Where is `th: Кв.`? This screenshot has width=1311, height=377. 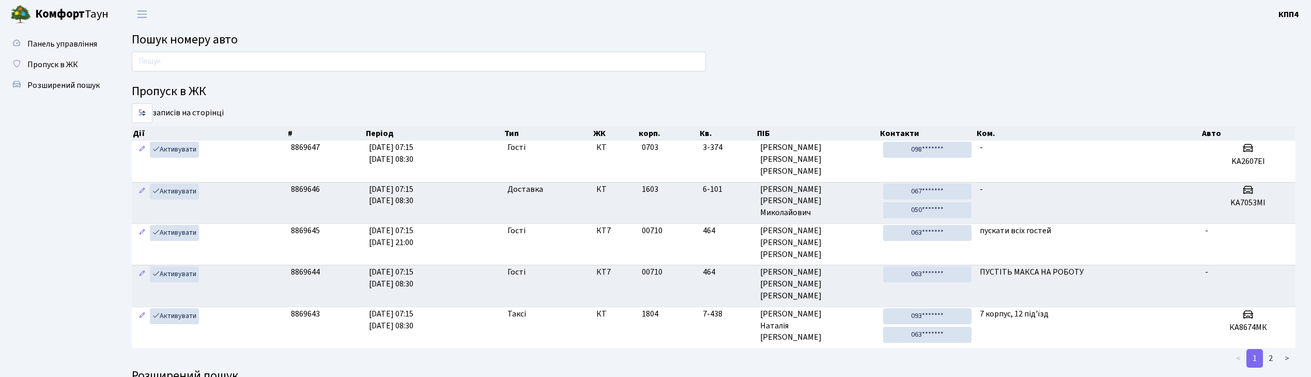
th: Кв. is located at coordinates (727, 133).